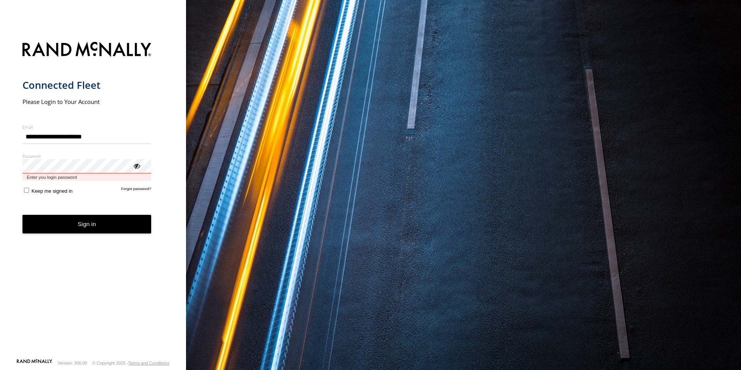  Describe the element at coordinates (87, 102) in the screenshot. I see `h2: Please Login to Your Account` at that location.